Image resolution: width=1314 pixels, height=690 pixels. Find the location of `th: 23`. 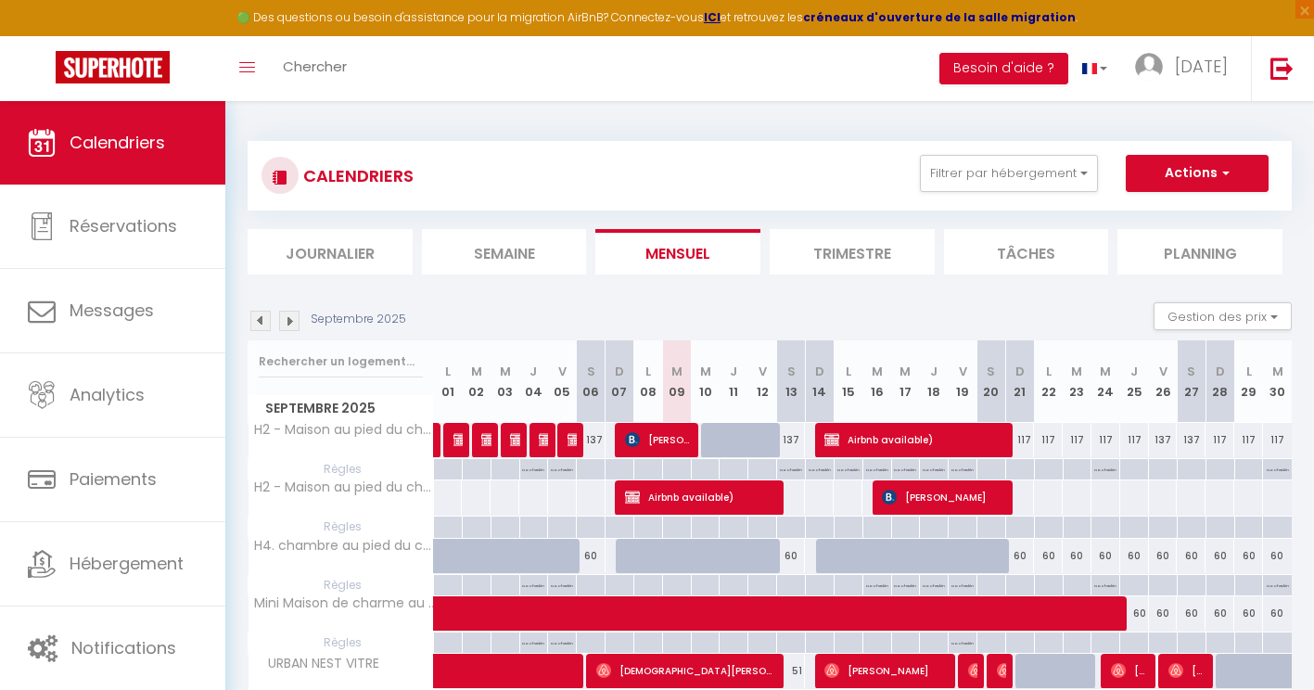

th: 23 is located at coordinates (1076, 381).